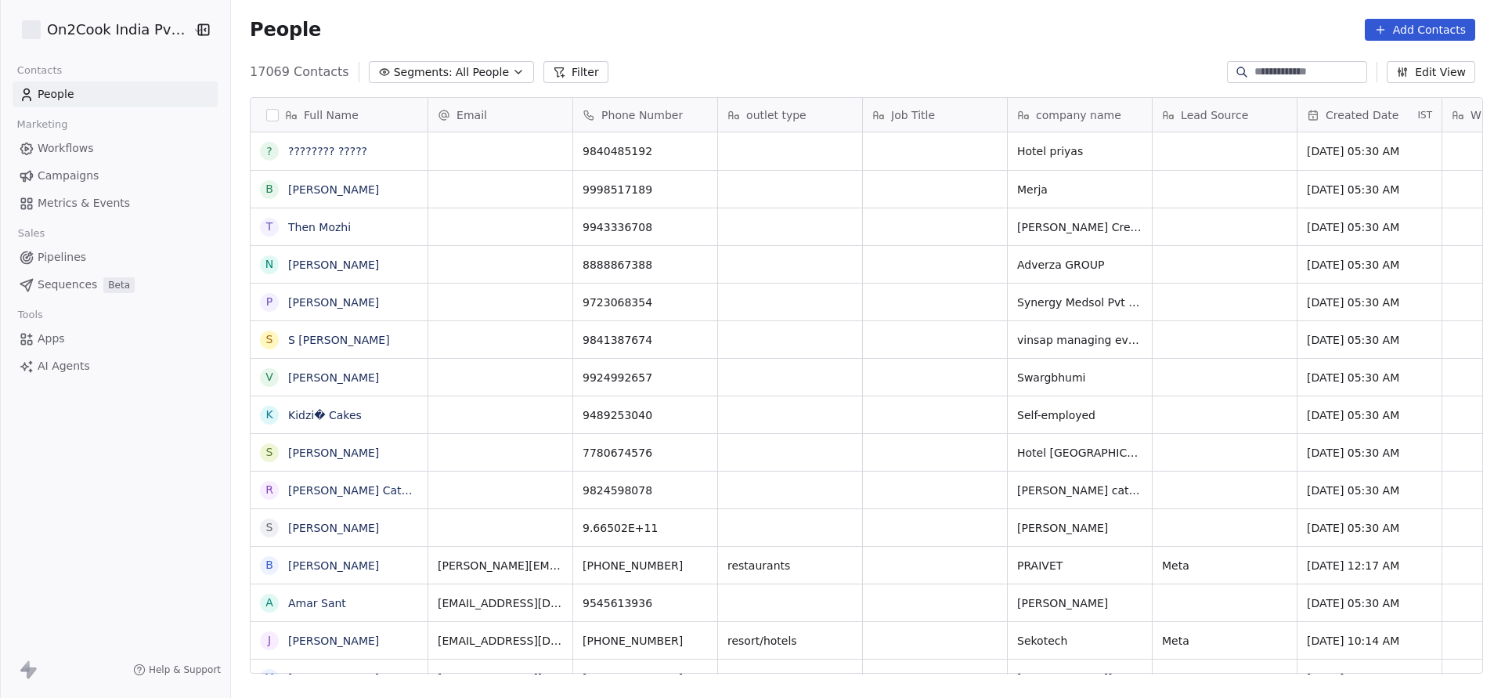 The height and width of the screenshot is (698, 1494). Describe the element at coordinates (62, 257) in the screenshot. I see `span: Pipelines` at that location.